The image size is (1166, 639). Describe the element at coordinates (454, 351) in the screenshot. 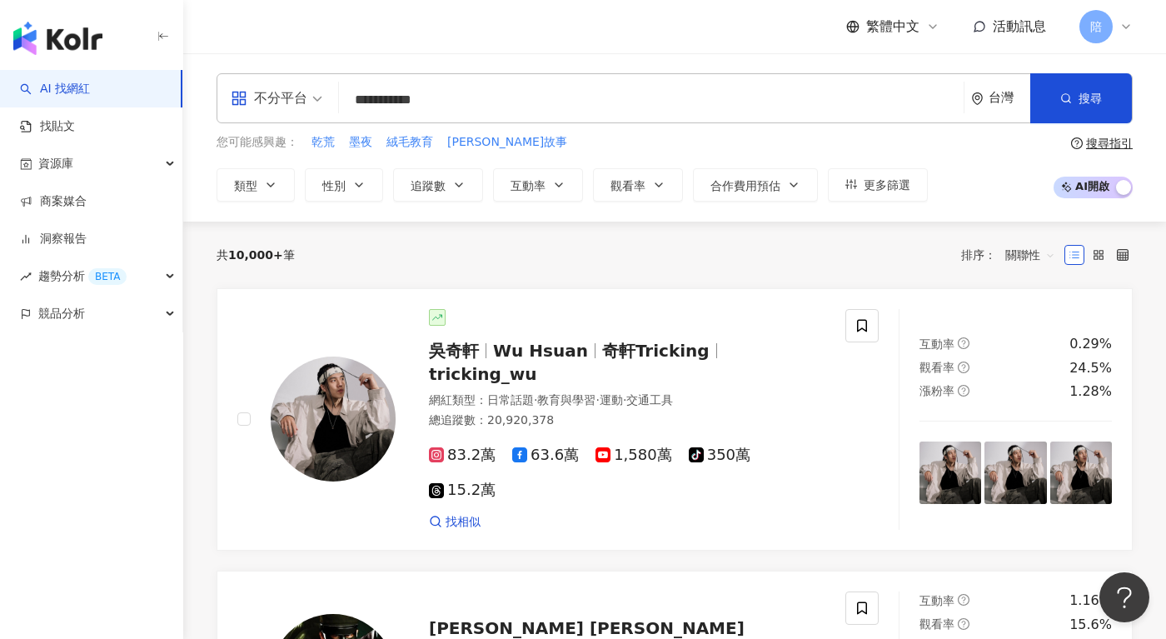

I see `span: 吳奇軒` at that location.